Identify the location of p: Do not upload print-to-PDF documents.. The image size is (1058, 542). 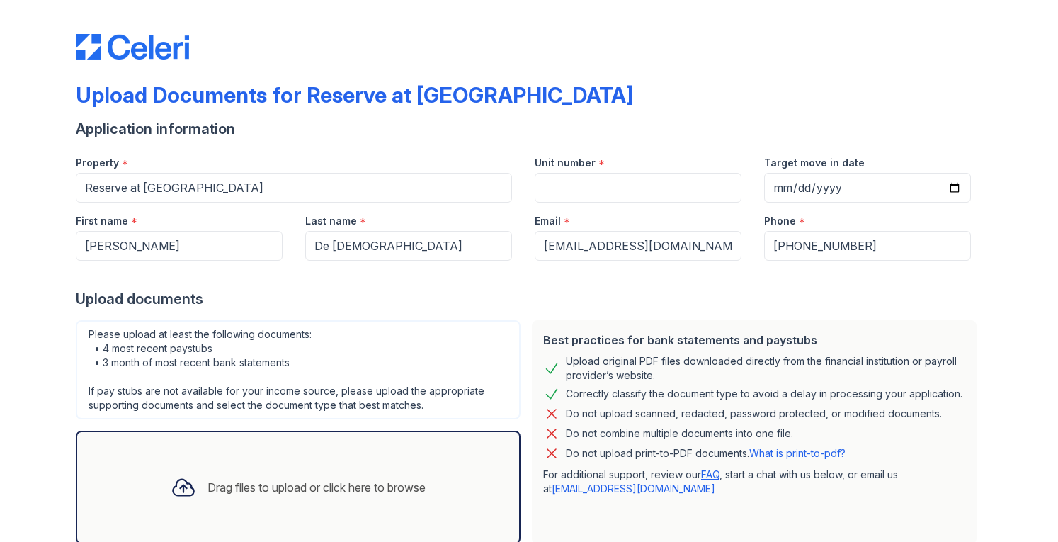
(705, 453).